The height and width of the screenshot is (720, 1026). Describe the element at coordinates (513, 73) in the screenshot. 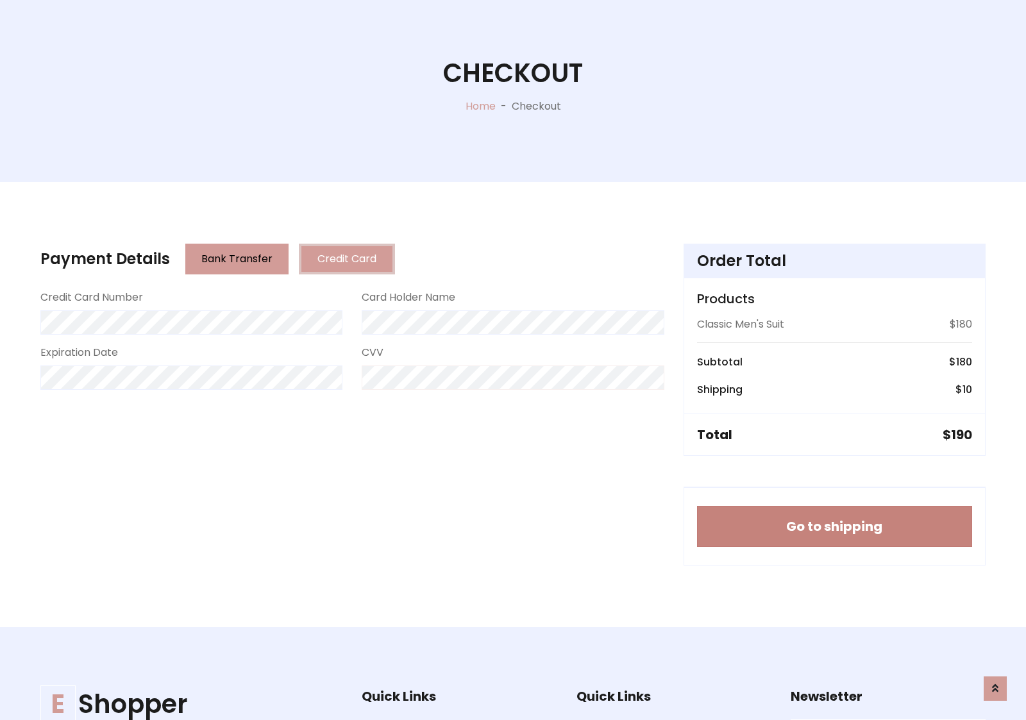

I see `h1: Checkout` at that location.